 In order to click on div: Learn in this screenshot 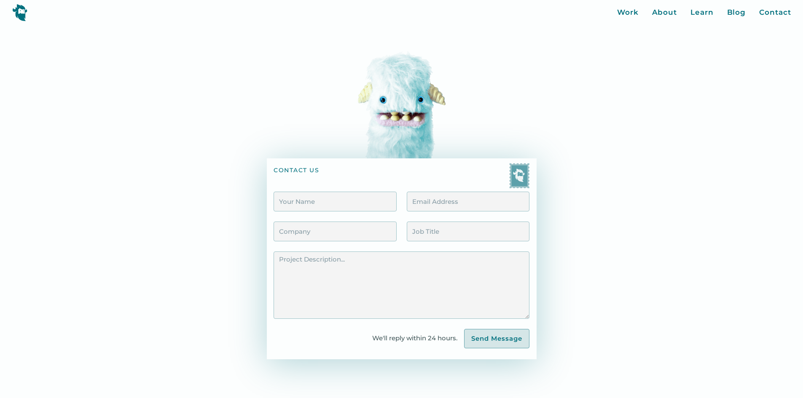, I will do `click(702, 13)`.